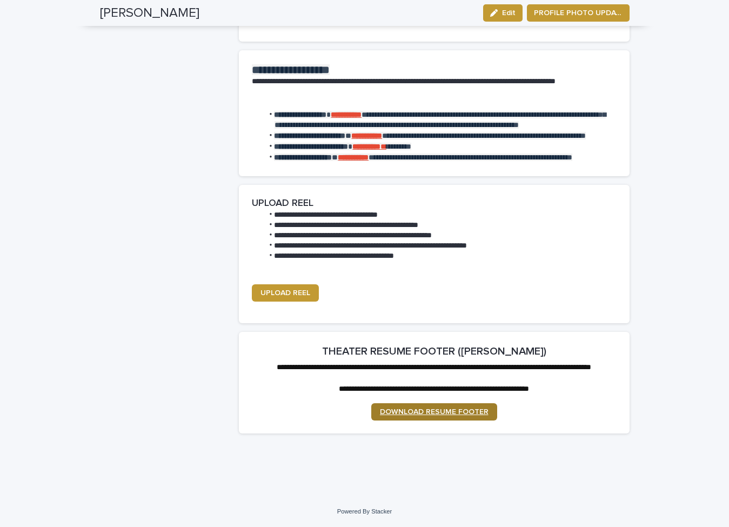  I want to click on a: UPLOAD REEL, so click(285, 293).